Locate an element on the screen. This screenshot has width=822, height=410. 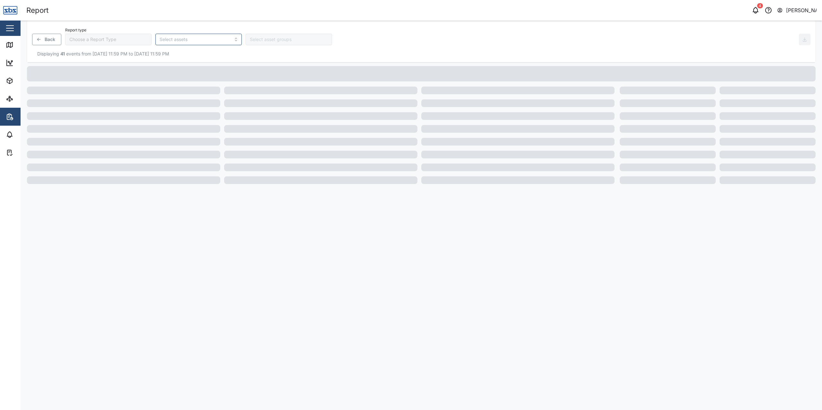
div: Assets is located at coordinates (27, 81).